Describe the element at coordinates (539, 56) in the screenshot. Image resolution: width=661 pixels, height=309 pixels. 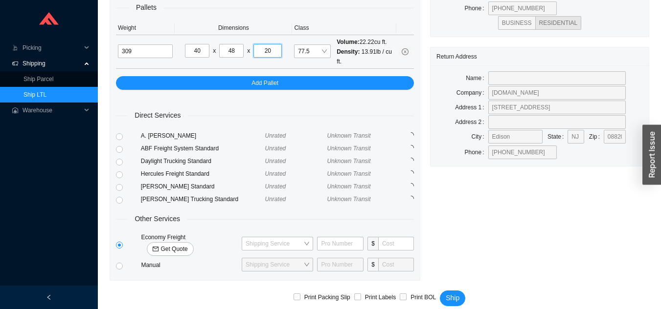
I see `div: Return Address` at that location.